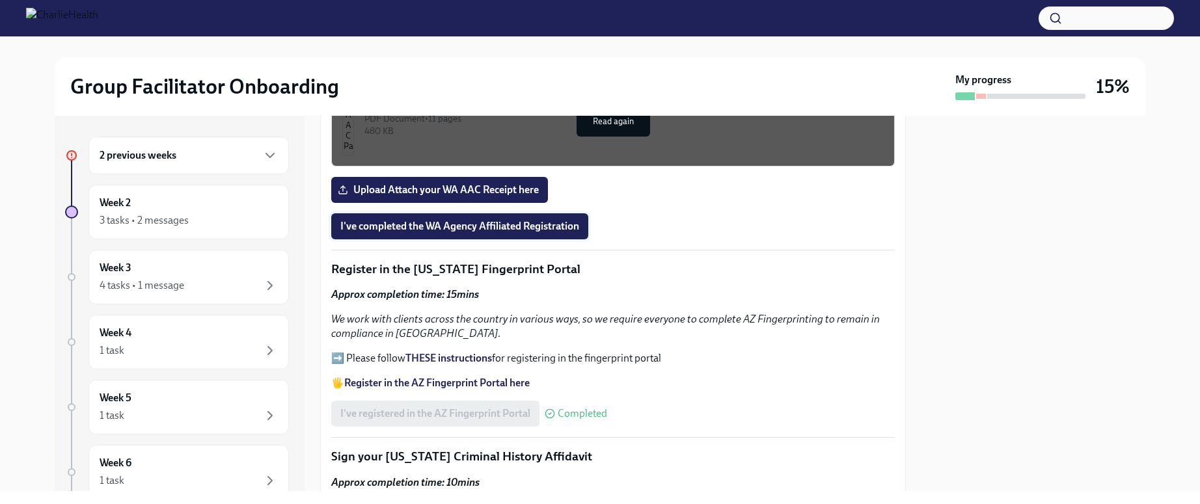 The height and width of the screenshot is (504, 1200). I want to click on div: PDF Document • 11 pages, so click(624, 118).